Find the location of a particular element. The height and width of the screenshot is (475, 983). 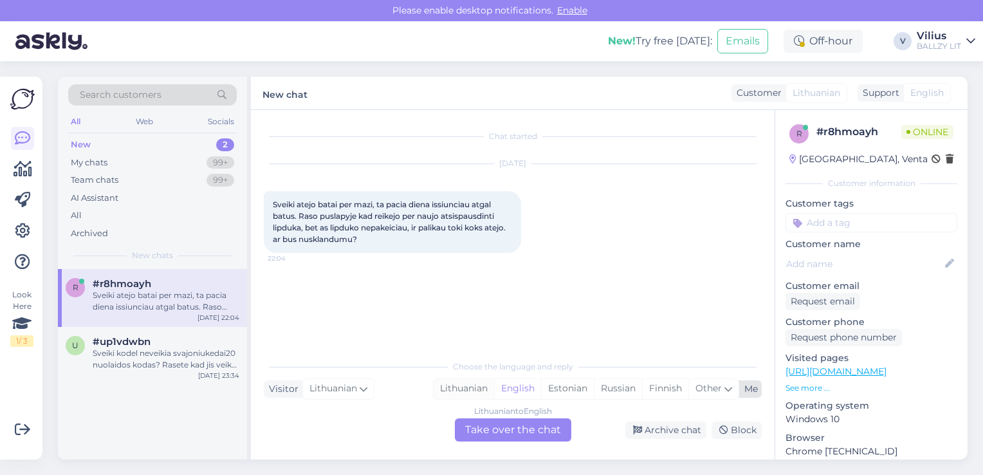

div: Visitor is located at coordinates (281, 389).